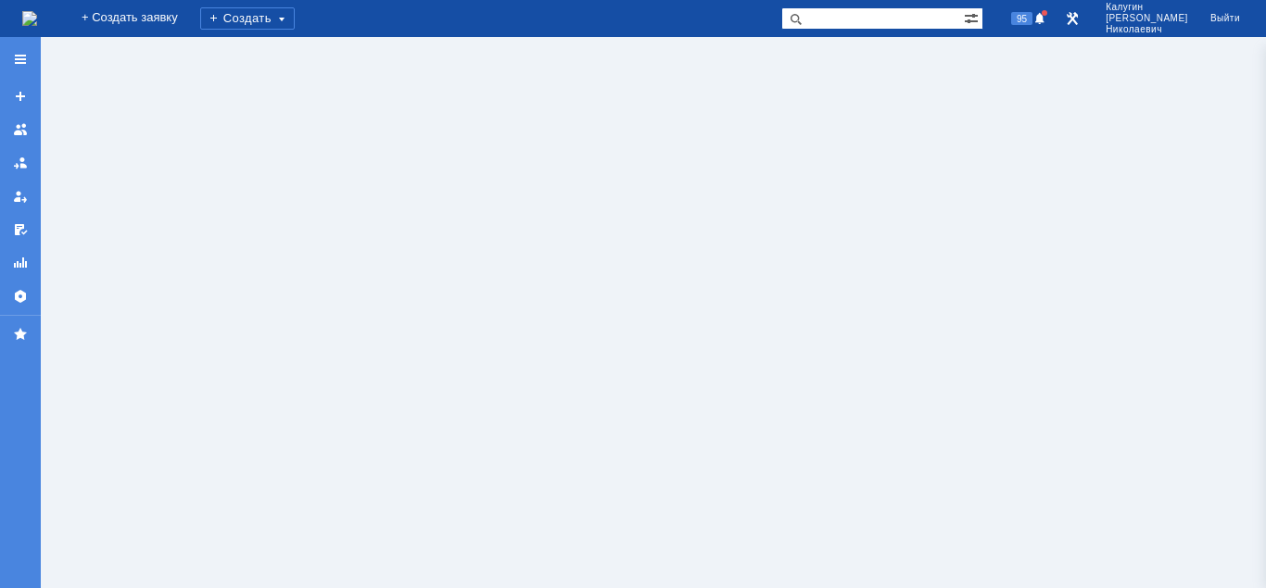 This screenshot has height=588, width=1266. I want to click on a: Заявки в моей ответственности, so click(20, 163).